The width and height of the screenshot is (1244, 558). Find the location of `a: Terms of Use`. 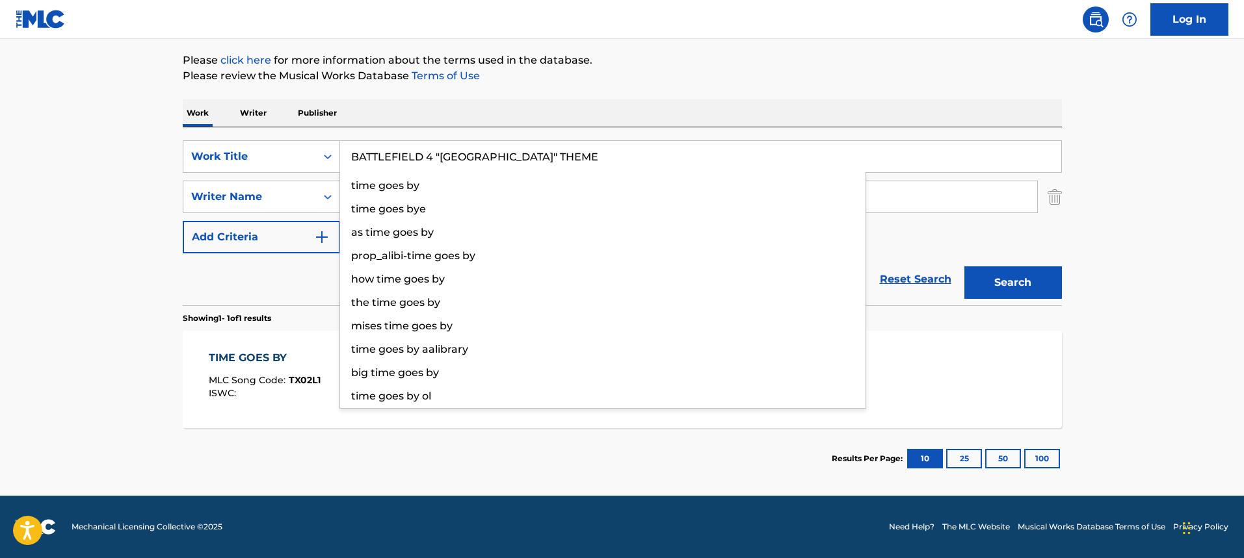

a: Terms of Use is located at coordinates (444, 75).